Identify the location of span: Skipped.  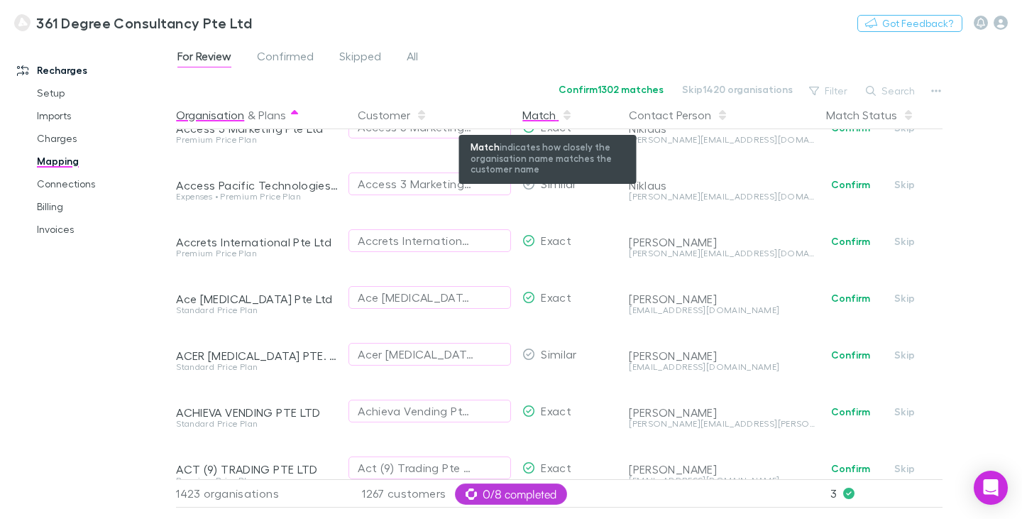
(360, 58).